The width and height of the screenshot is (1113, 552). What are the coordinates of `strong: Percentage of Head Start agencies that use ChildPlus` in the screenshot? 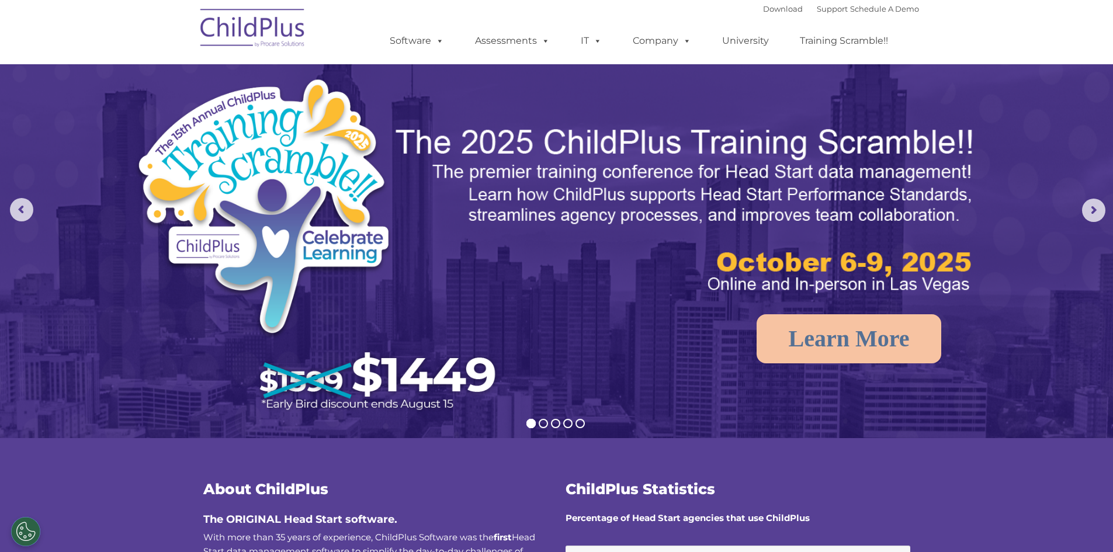 It's located at (687, 517).